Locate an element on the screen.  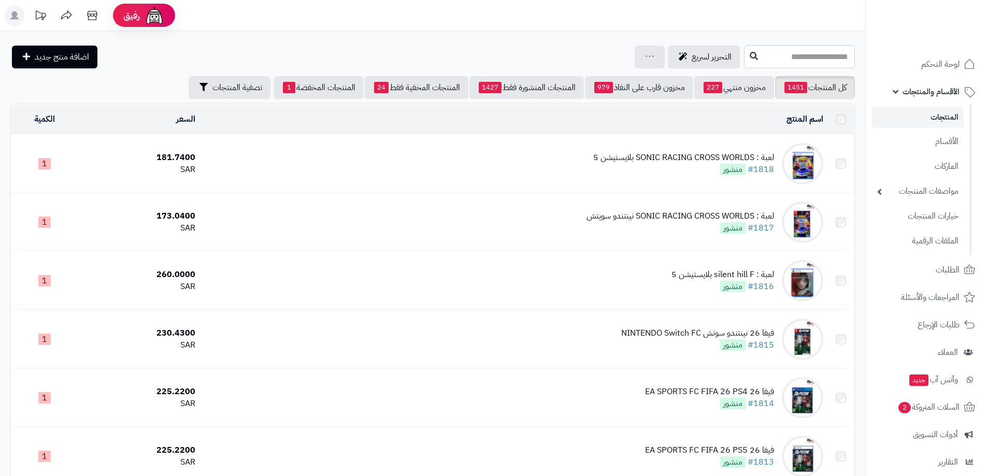
span: أدوات التسويق is located at coordinates (935, 435).